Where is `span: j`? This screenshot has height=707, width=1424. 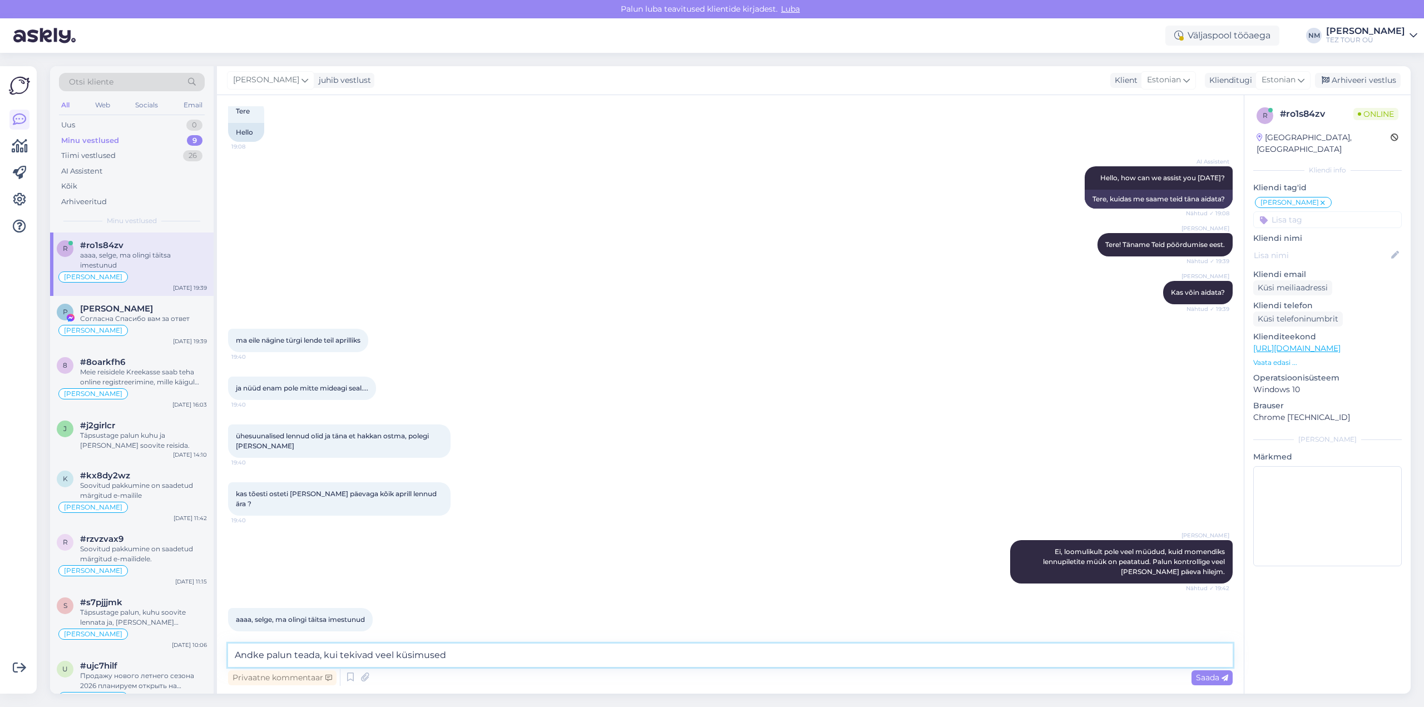 span: j is located at coordinates (65, 428).